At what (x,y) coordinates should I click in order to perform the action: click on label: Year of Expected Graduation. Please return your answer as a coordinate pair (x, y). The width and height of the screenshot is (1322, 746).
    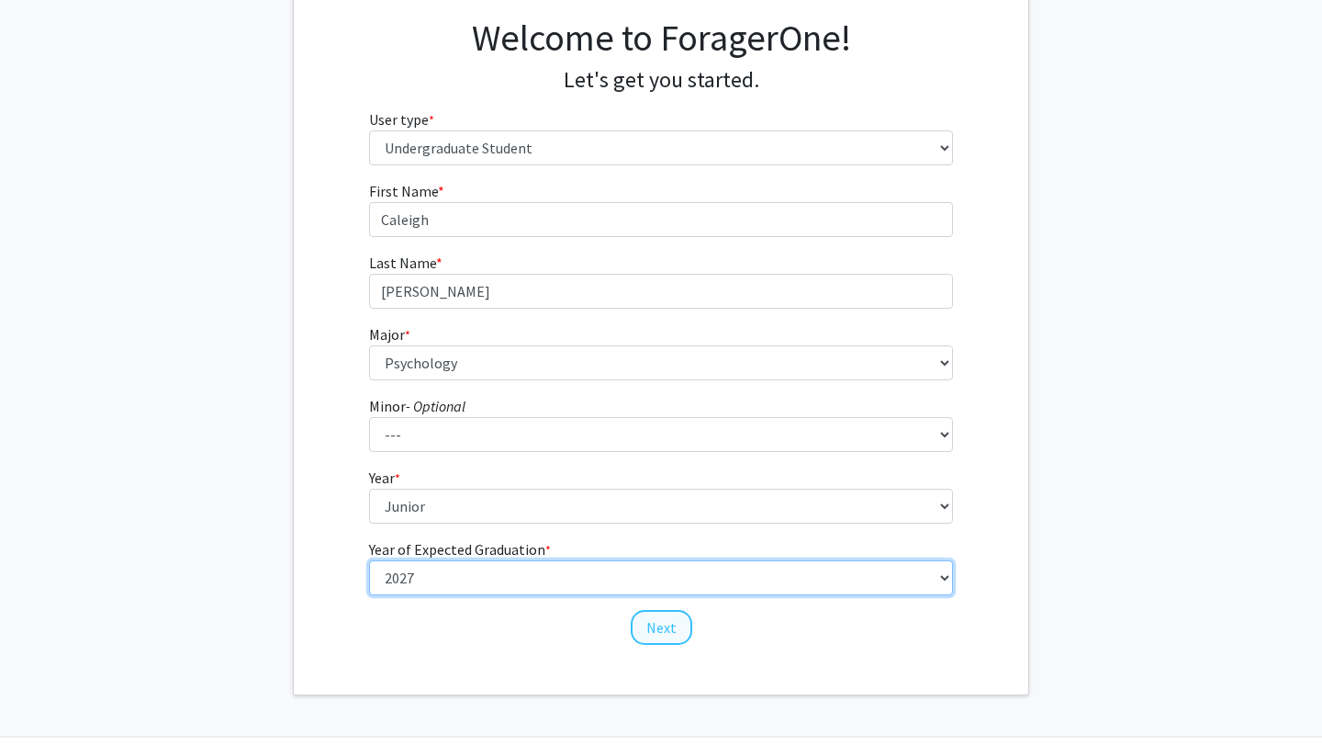
    Looking at the image, I should click on (460, 549).